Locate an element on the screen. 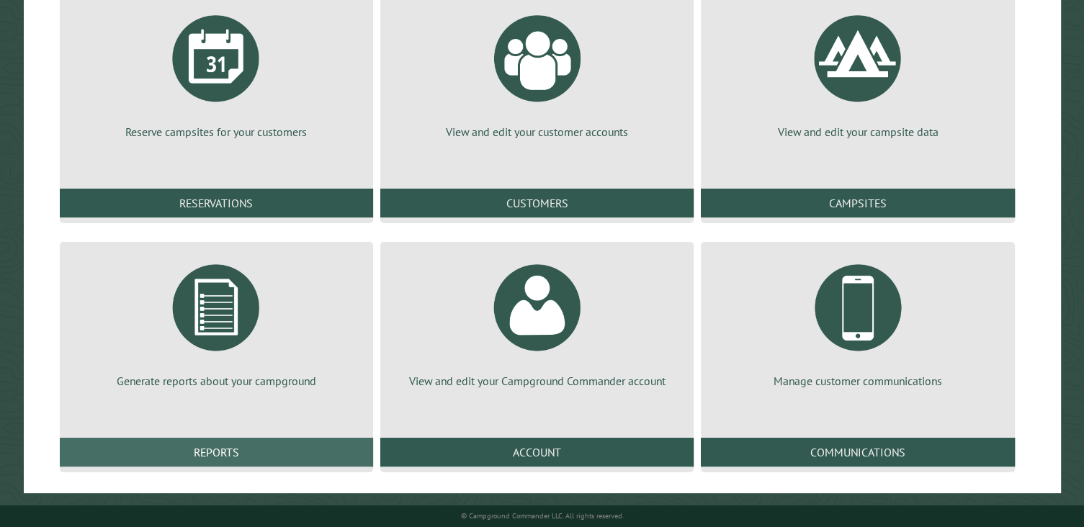  a: Account is located at coordinates (537, 452).